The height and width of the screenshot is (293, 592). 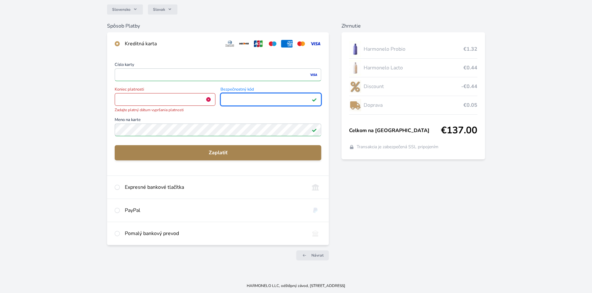 What do you see at coordinates (413, 68) in the screenshot?
I see `span: Harmonelo Lacto` at bounding box center [413, 68].